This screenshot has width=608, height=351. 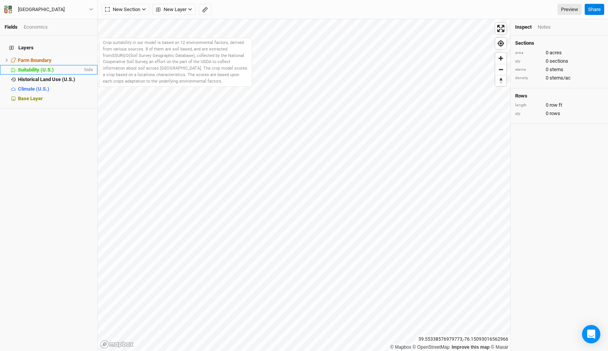 What do you see at coordinates (30, 98) in the screenshot?
I see `span: Base Layer` at bounding box center [30, 98].